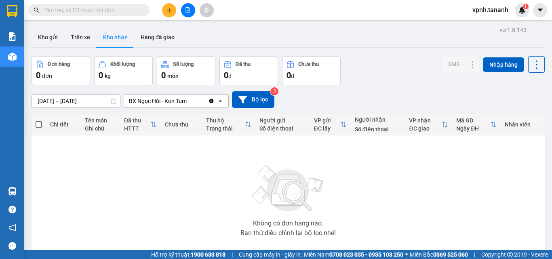 This screenshot has height=259, width=552. Describe the element at coordinates (425, 129) in the screenshot. I see `div: ĐC giao` at that location.